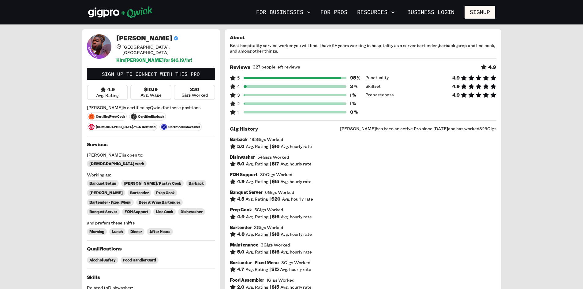  I want to click on h6: | $ 20, so click(275, 199).